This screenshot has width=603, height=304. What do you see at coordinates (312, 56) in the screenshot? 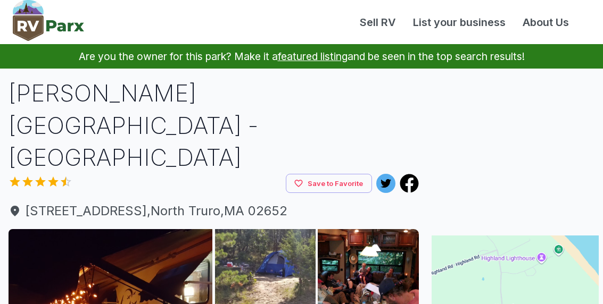
I see `a: featured listing` at bounding box center [312, 56].